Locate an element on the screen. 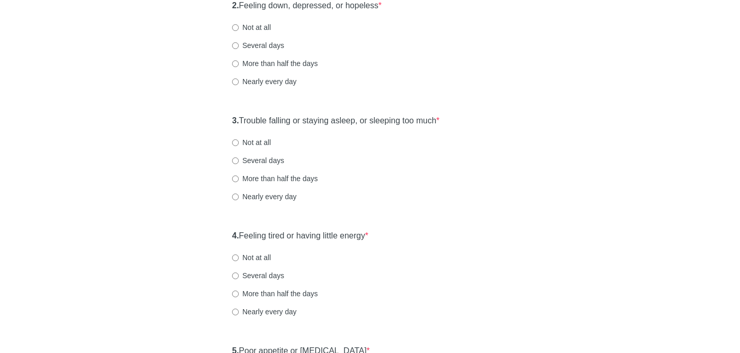 The height and width of the screenshot is (353, 740). strong: 4. is located at coordinates (235, 235).